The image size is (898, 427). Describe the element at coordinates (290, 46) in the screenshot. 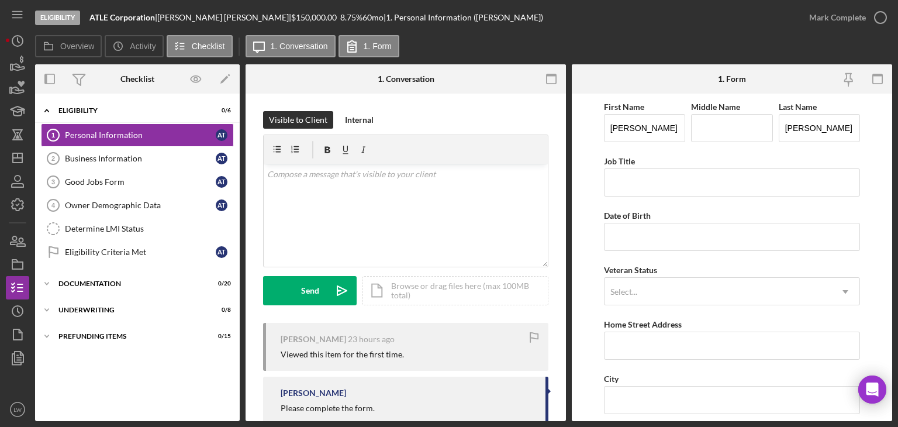

I see `button: 1. Conversation` at that location.